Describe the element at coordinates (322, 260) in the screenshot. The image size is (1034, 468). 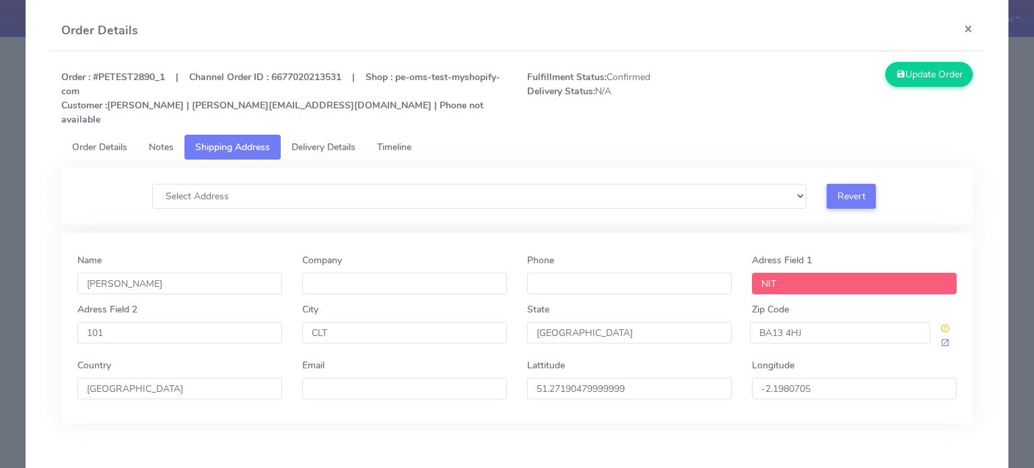
I see `label: Company` at that location.